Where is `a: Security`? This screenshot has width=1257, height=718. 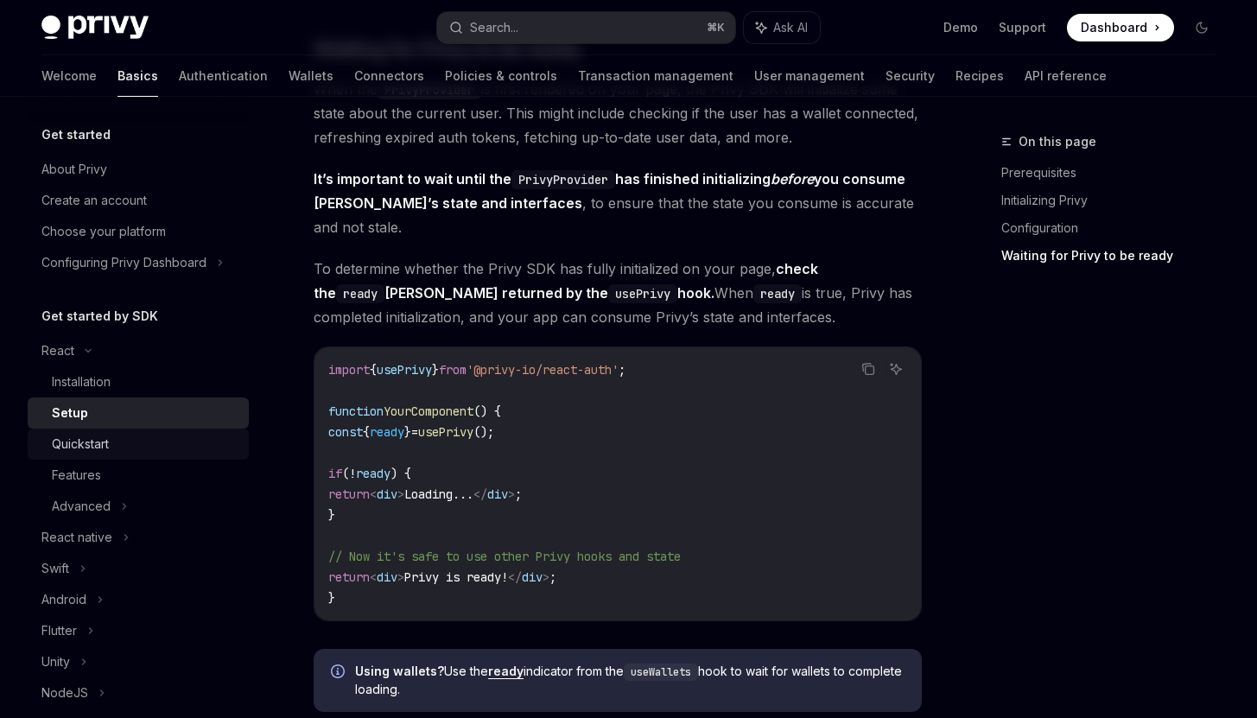 a: Security is located at coordinates (910, 76).